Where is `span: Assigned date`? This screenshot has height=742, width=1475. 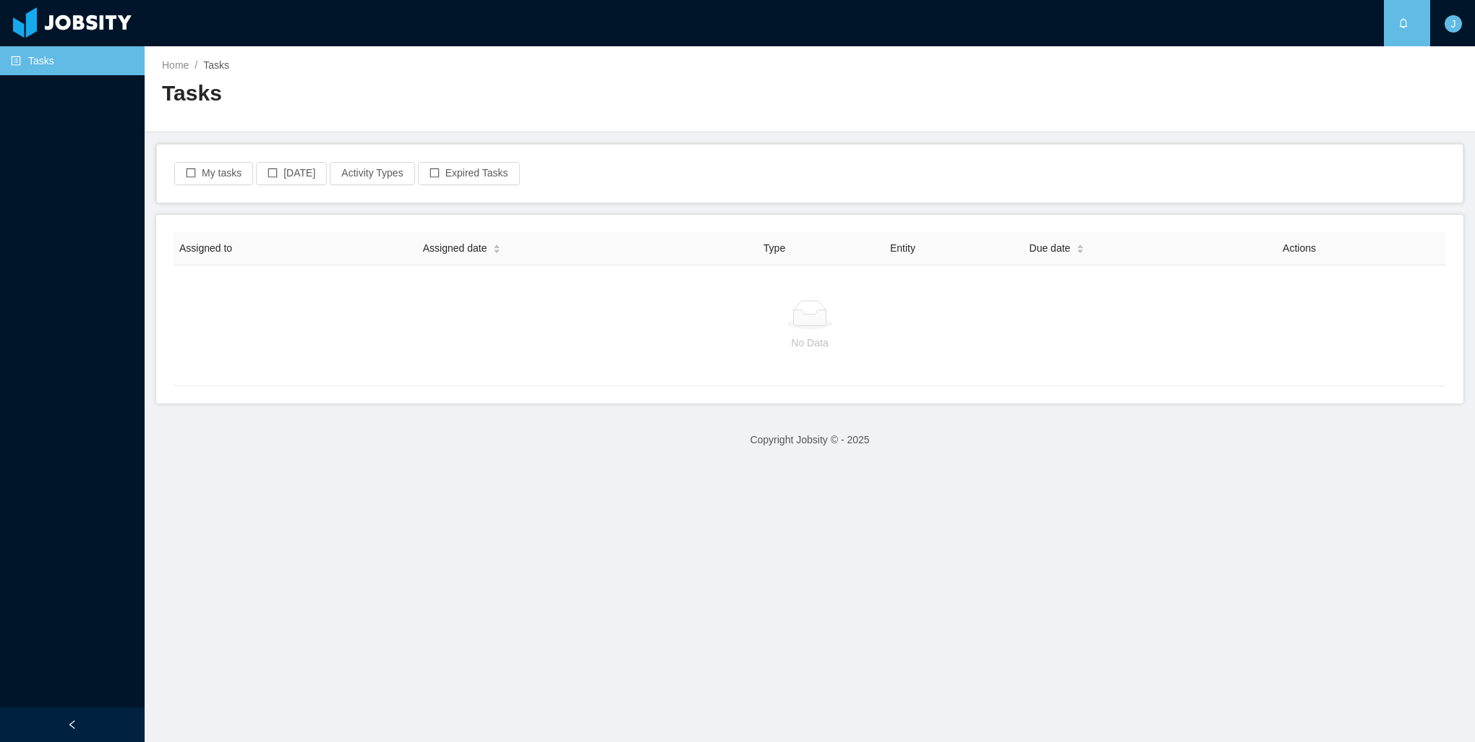 span: Assigned date is located at coordinates (455, 248).